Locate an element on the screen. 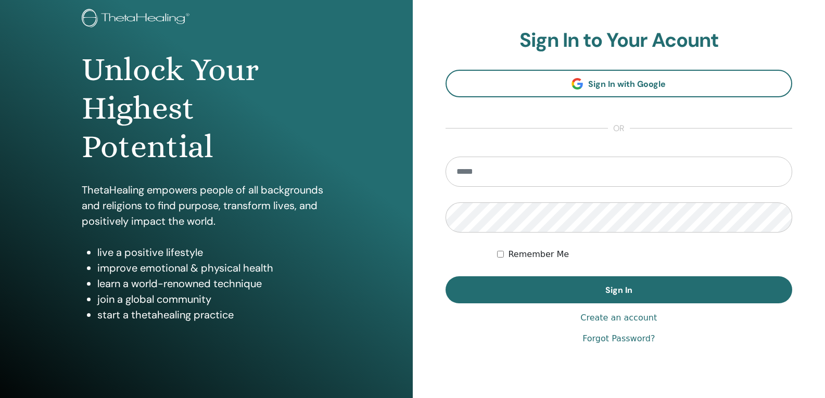 The width and height of the screenshot is (825, 398). label: Remember Me is located at coordinates (538, 255).